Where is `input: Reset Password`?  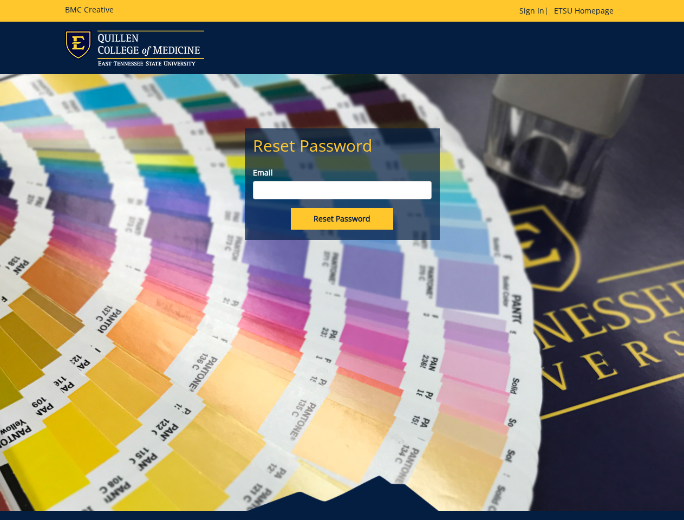 input: Reset Password is located at coordinates (342, 219).